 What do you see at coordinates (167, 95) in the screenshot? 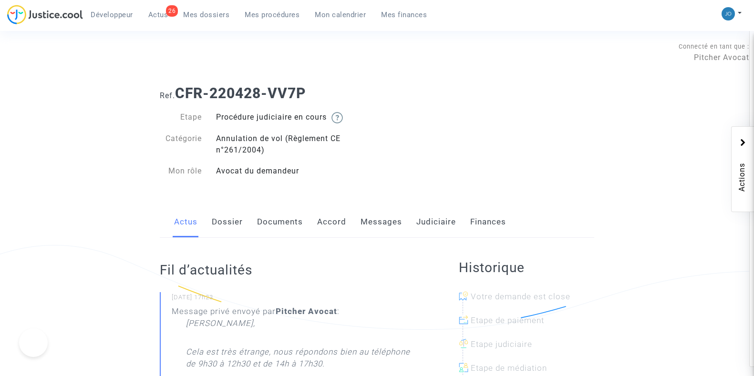
I see `span: Ref.` at bounding box center [167, 95].